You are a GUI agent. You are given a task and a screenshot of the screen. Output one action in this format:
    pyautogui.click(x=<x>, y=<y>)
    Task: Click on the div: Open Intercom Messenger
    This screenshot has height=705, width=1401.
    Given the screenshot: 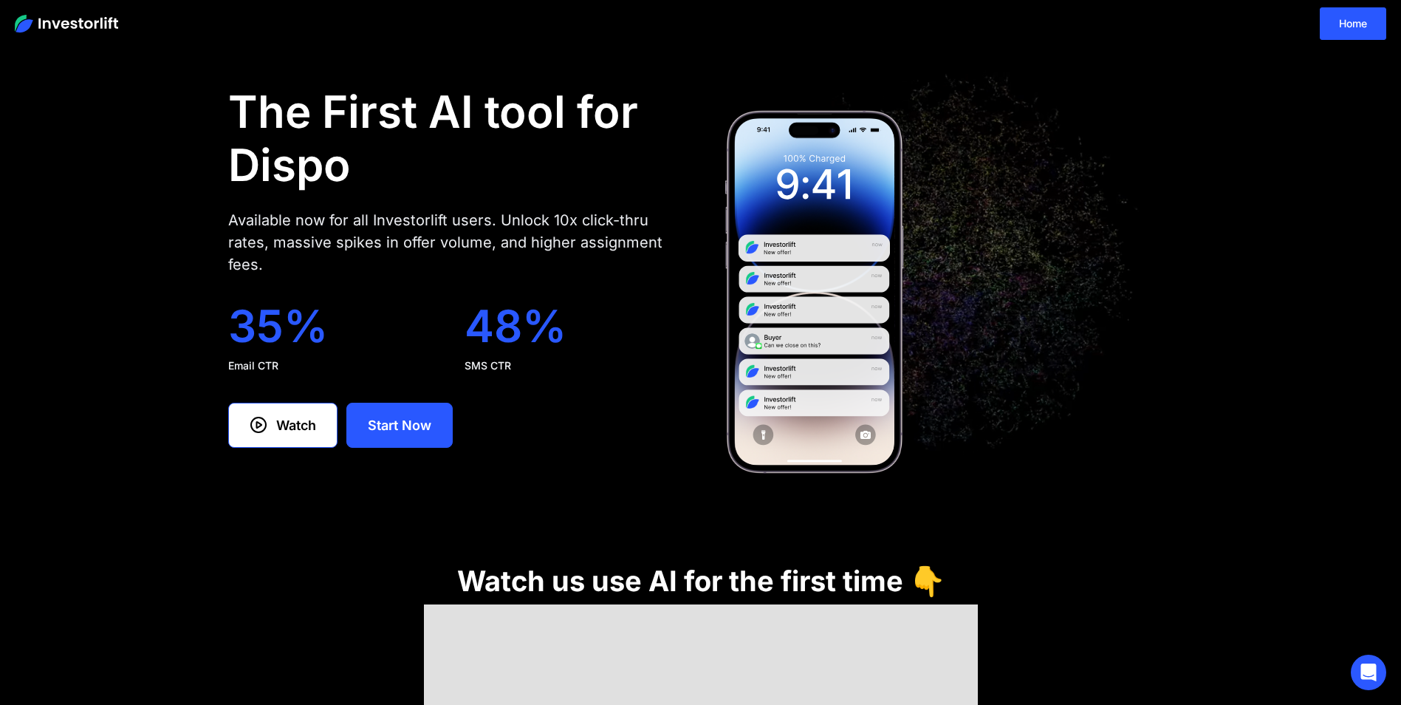 What is the action you would take?
    pyautogui.click(x=1369, y=672)
    